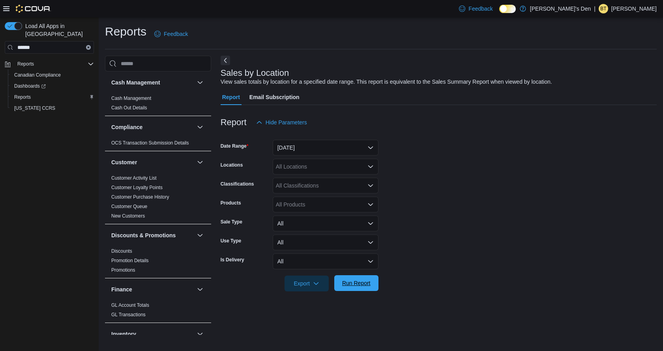  I want to click on label: Is Delivery, so click(232, 260).